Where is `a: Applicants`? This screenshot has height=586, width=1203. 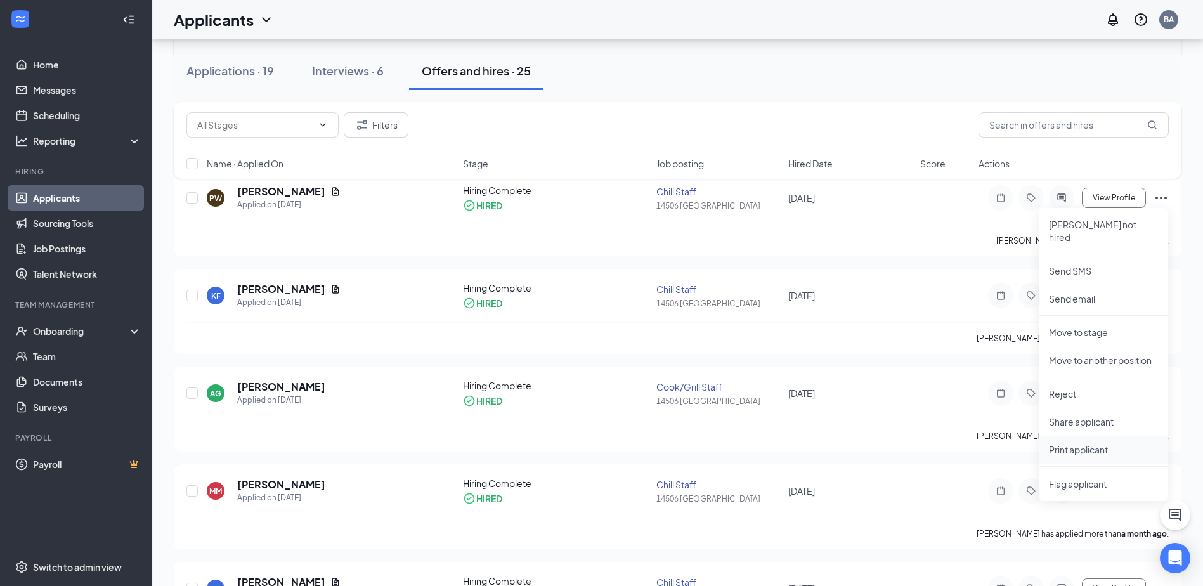 a: Applicants is located at coordinates (87, 198).